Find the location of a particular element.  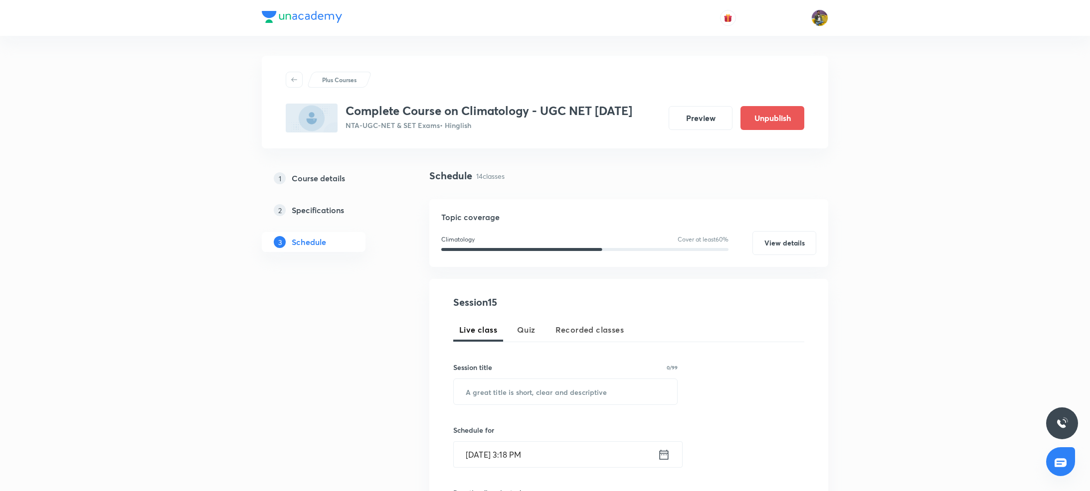

a: 1Course details is located at coordinates (329, 178).